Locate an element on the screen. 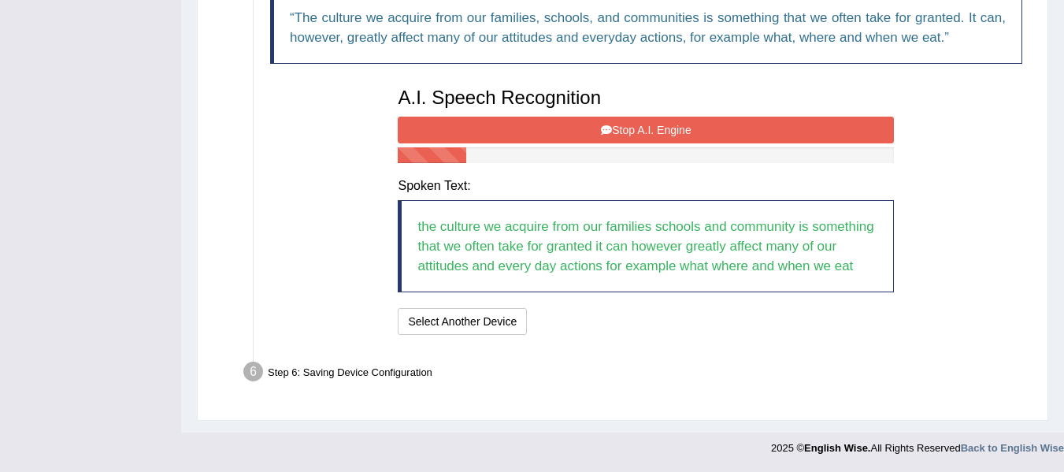 This screenshot has width=1064, height=472. div: Step 6: Saving Device Configuration is located at coordinates (638, 374).